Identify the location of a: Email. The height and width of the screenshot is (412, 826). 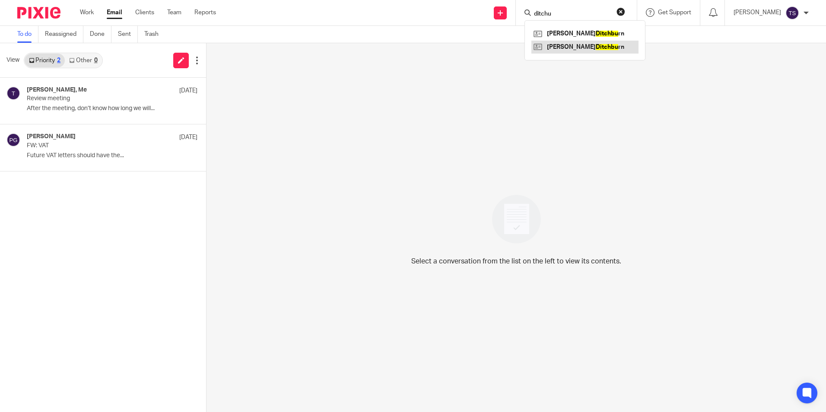
(114, 13).